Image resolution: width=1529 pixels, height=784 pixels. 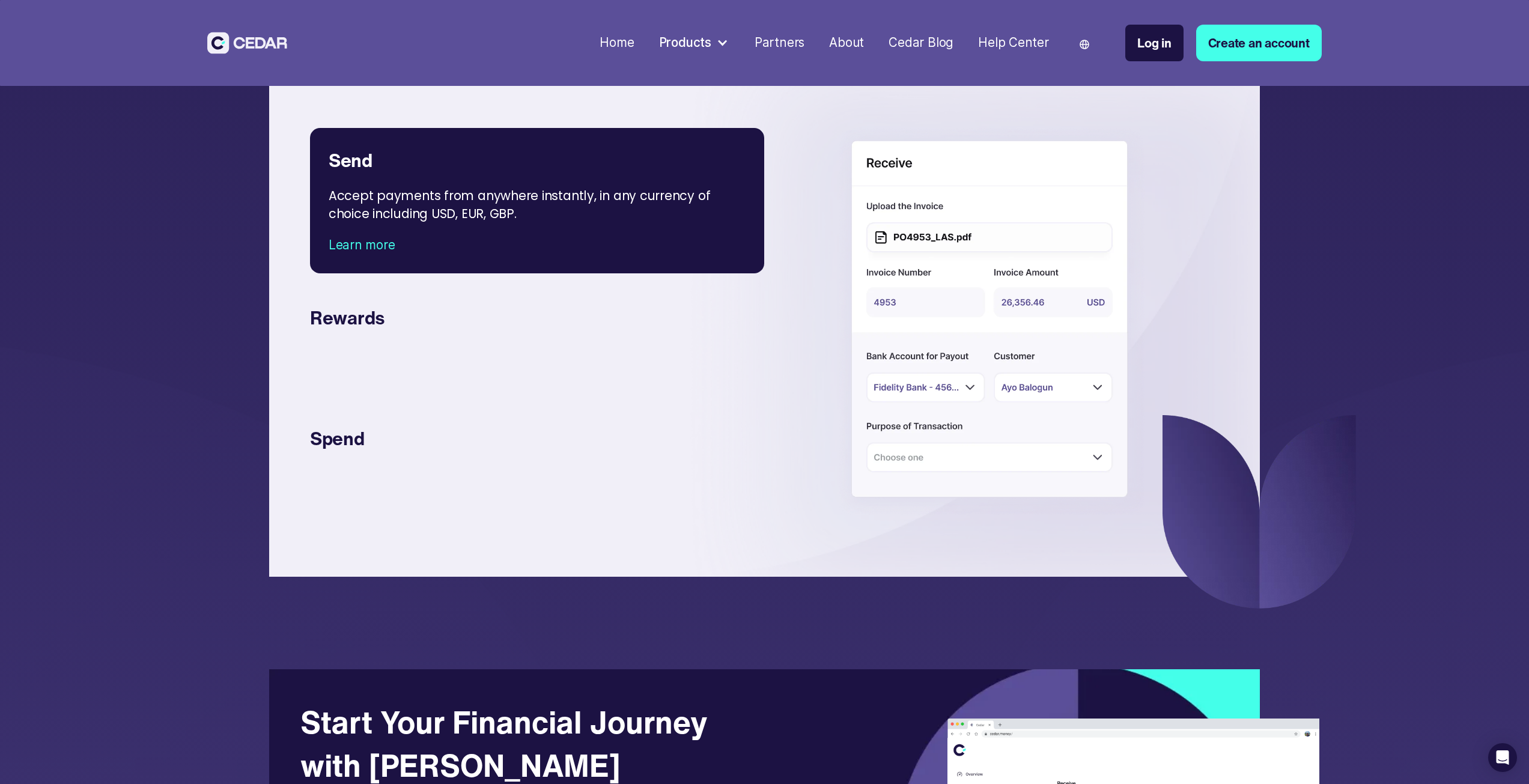 What do you see at coordinates (616, 43) in the screenshot?
I see `div: Home` at bounding box center [616, 43].